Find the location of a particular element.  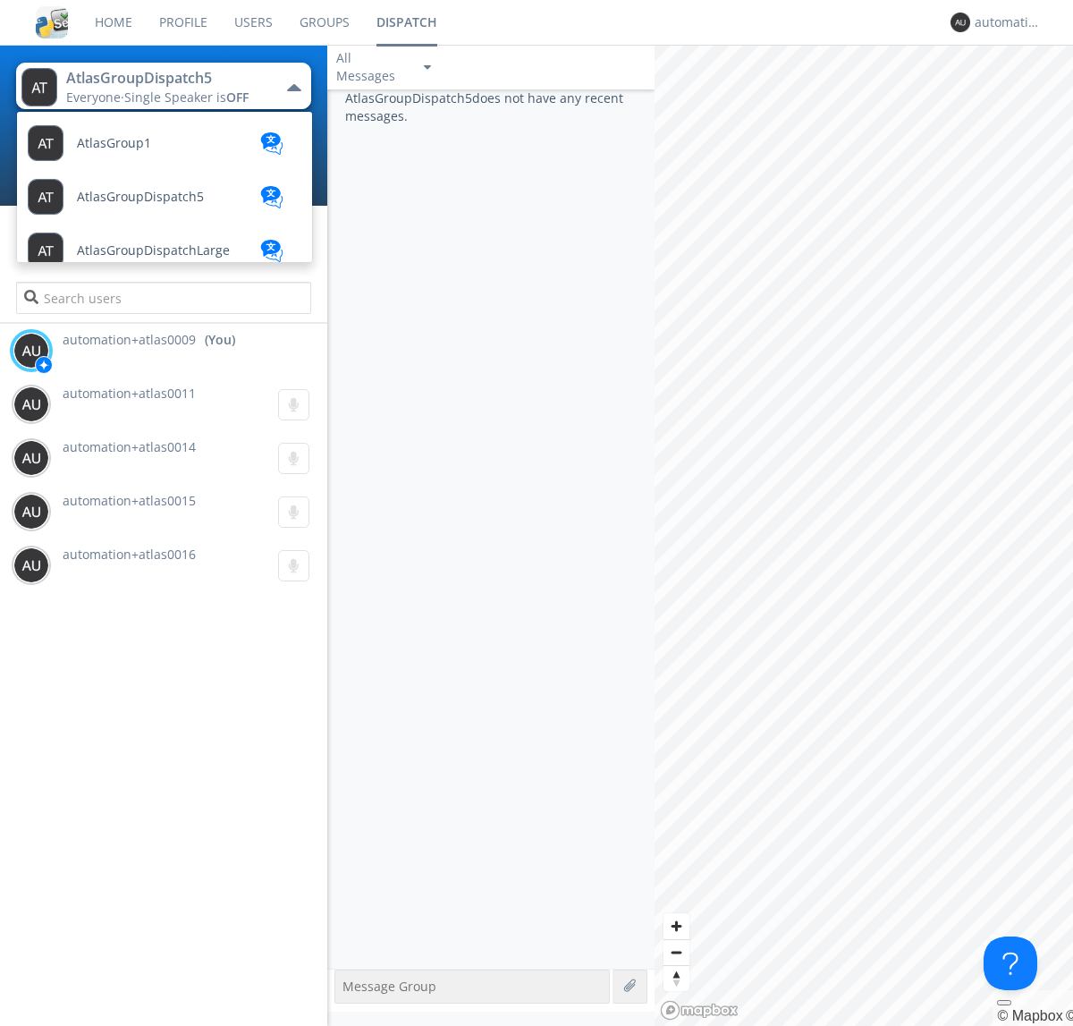

span: Single Speaker is is located at coordinates (186, 97).